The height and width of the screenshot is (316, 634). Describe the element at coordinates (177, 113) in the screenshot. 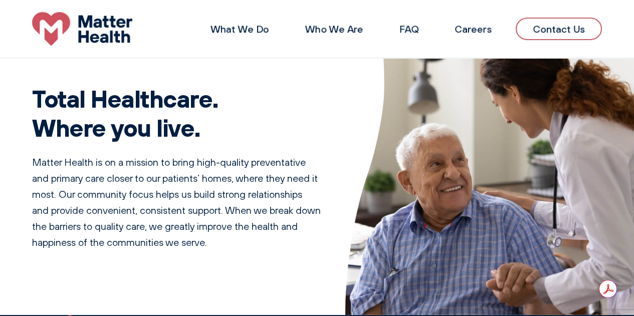

I see `h1: Total Healthcare. Where you live.` at that location.